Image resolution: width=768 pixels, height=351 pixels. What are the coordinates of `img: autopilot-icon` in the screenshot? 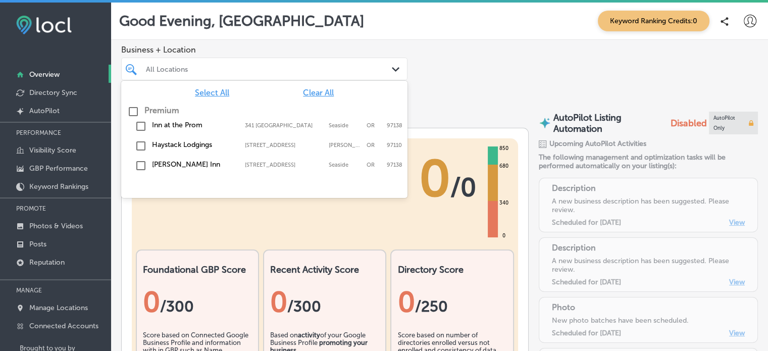 It's located at (544, 123).